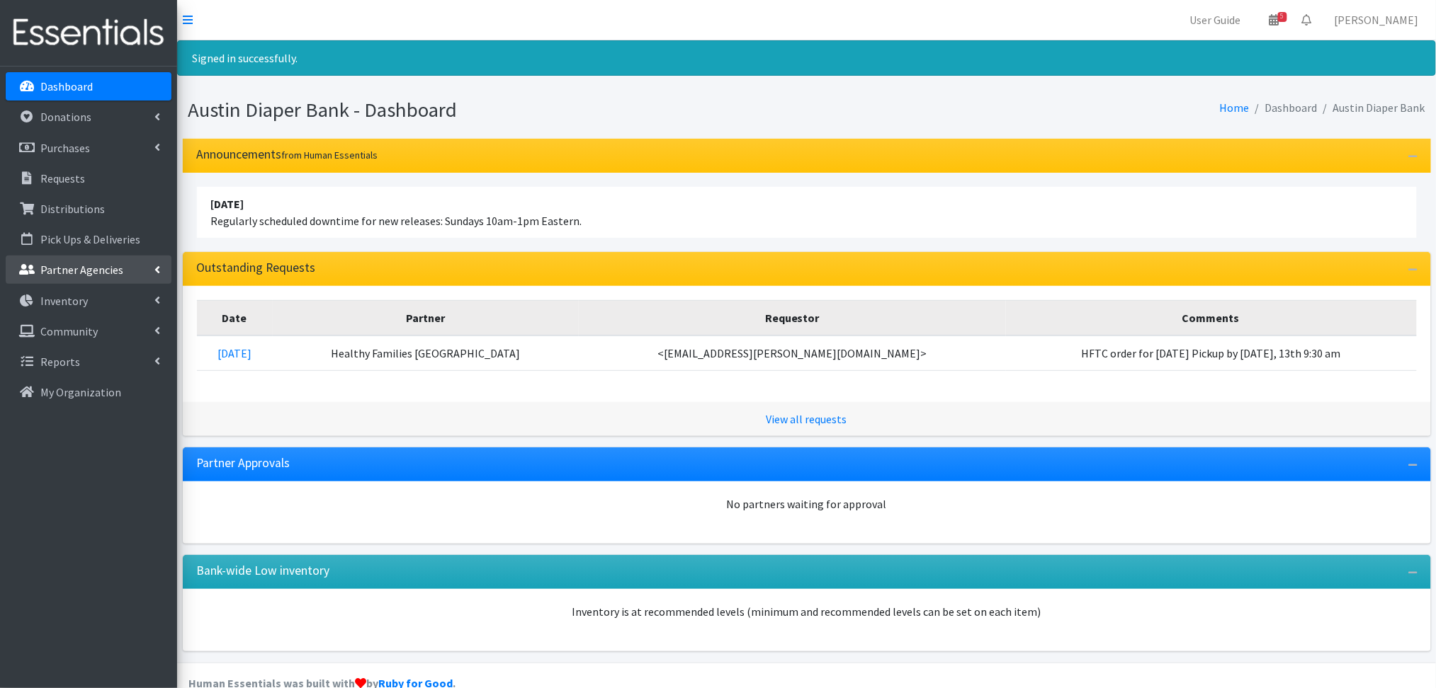 Image resolution: width=1436 pixels, height=688 pixels. What do you see at coordinates (65, 148) in the screenshot?
I see `p: Purchases` at bounding box center [65, 148].